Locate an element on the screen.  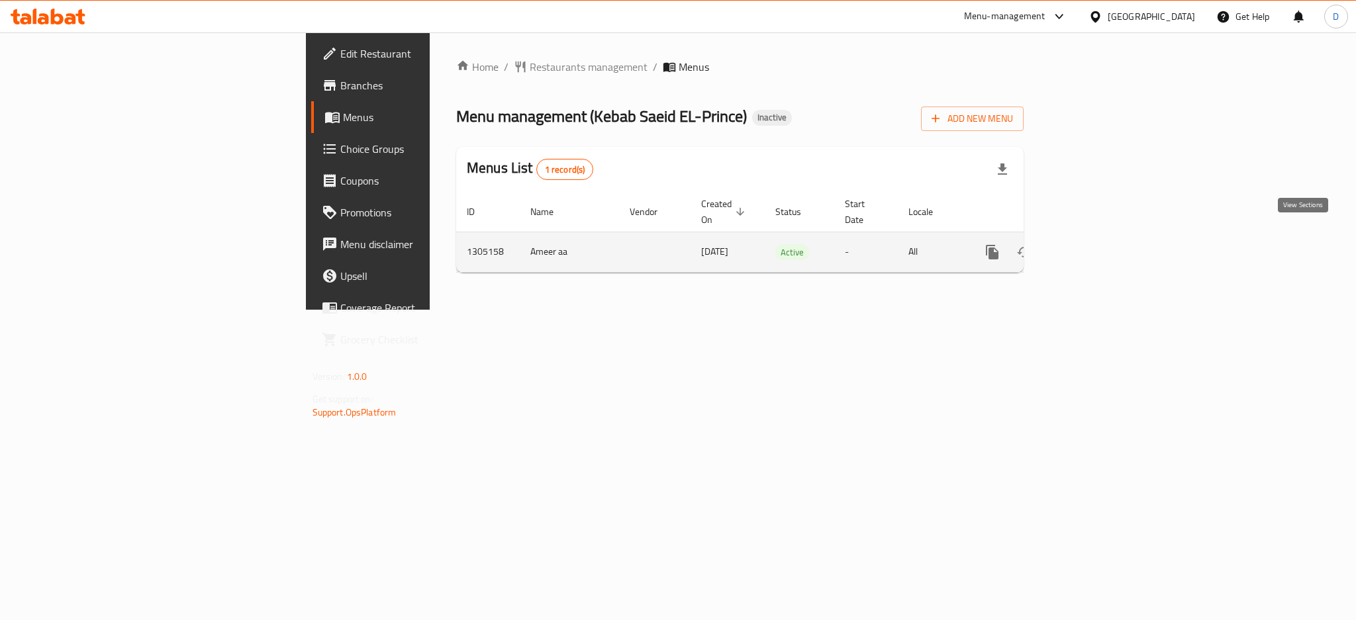
a: Choice Groups is located at coordinates (422, 149).